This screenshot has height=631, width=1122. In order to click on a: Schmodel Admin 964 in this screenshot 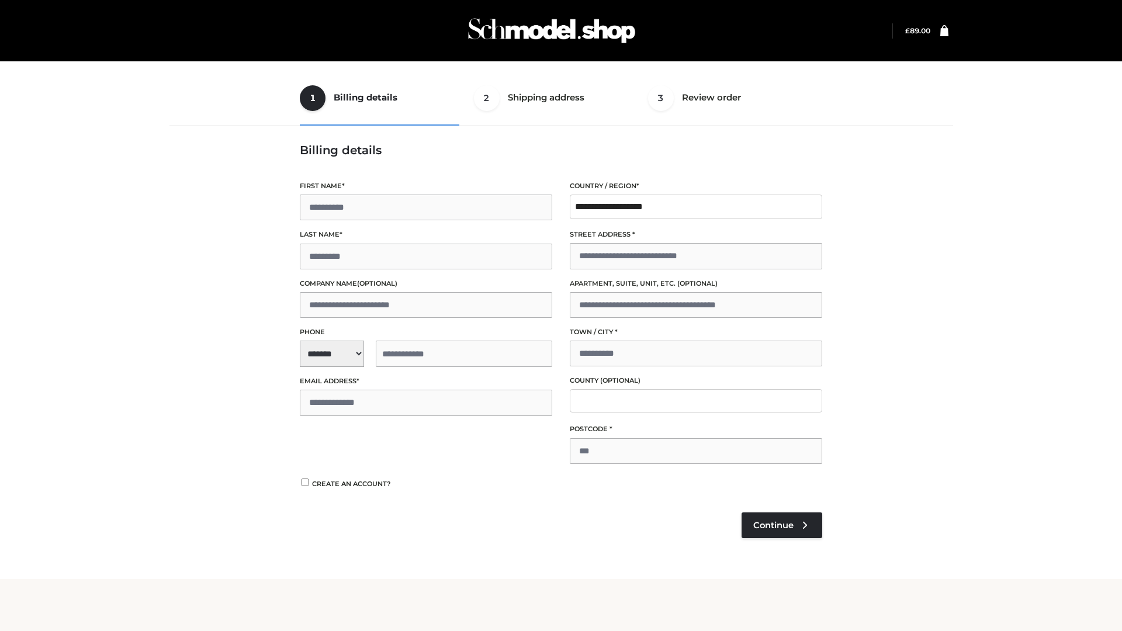, I will do `click(552, 30)`.